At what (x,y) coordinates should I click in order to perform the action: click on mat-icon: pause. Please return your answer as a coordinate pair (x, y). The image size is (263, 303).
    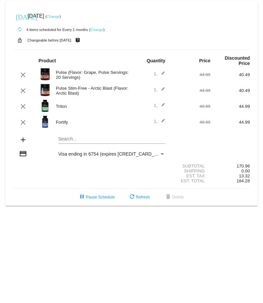
    Looking at the image, I should click on (82, 197).